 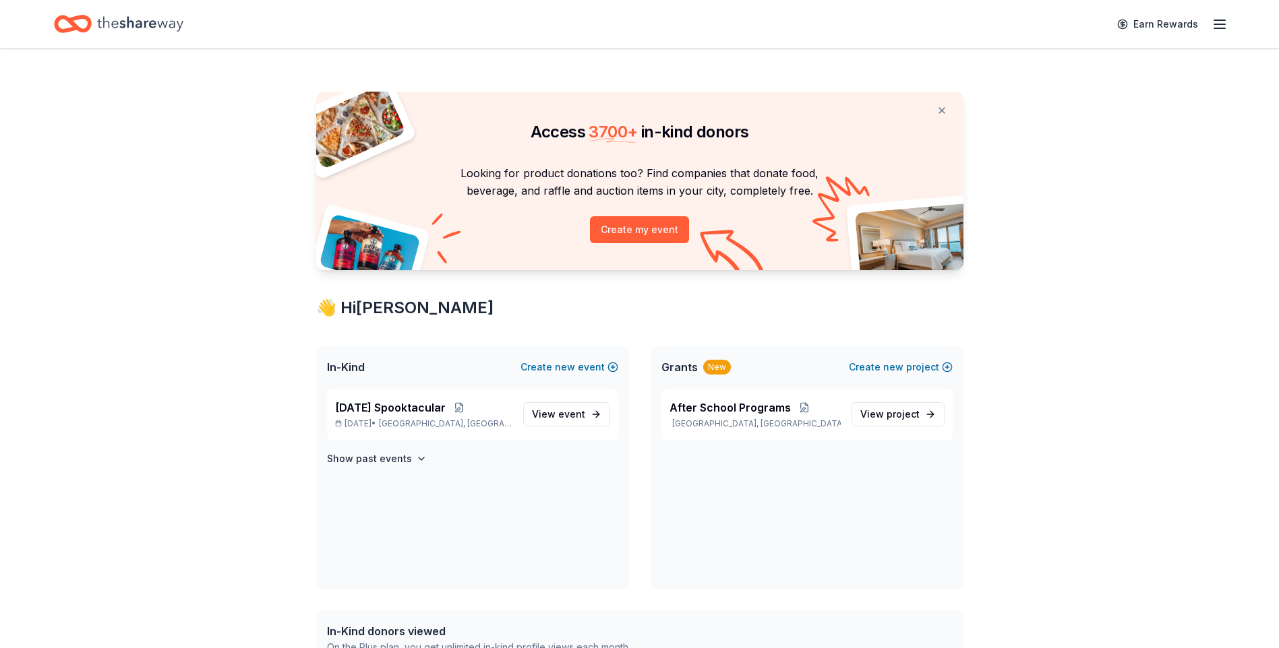 What do you see at coordinates (566, 415) in the screenshot?
I see `a: View event` at bounding box center [566, 415].